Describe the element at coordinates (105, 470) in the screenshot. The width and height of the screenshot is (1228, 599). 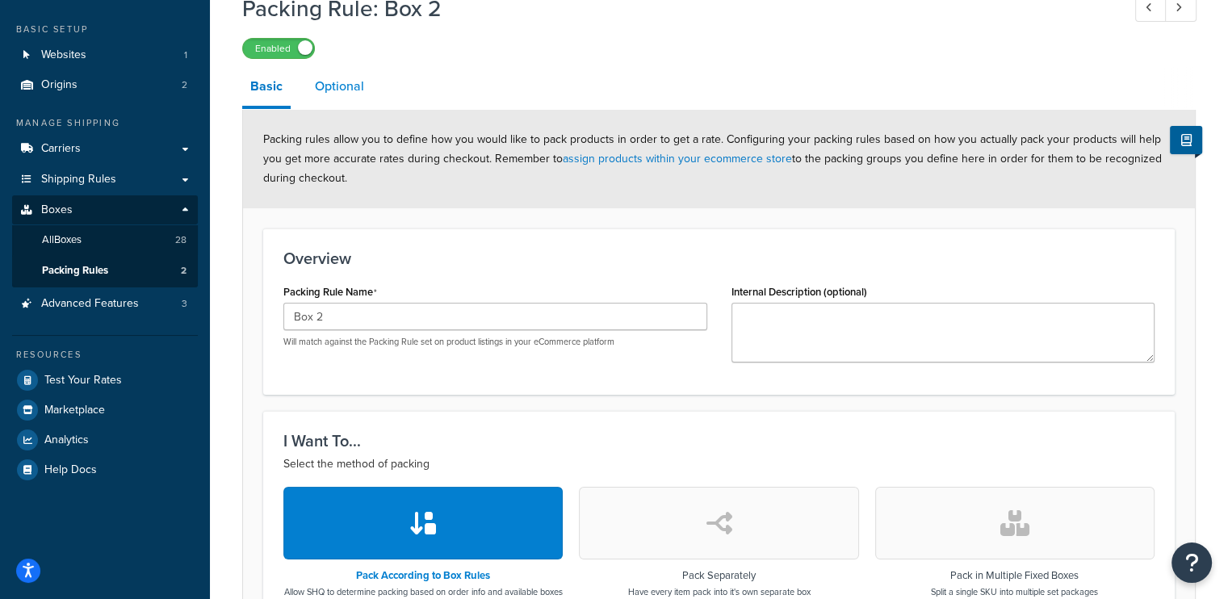
I see `a: Help Docs` at that location.